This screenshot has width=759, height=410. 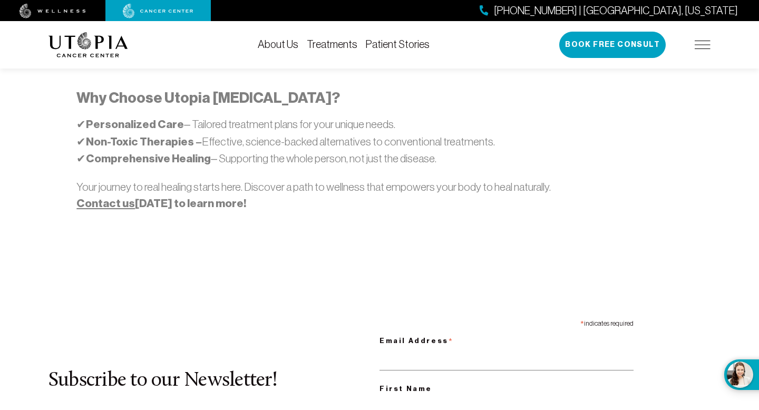 What do you see at coordinates (53, 11) in the screenshot?
I see `img: wellness` at bounding box center [53, 11].